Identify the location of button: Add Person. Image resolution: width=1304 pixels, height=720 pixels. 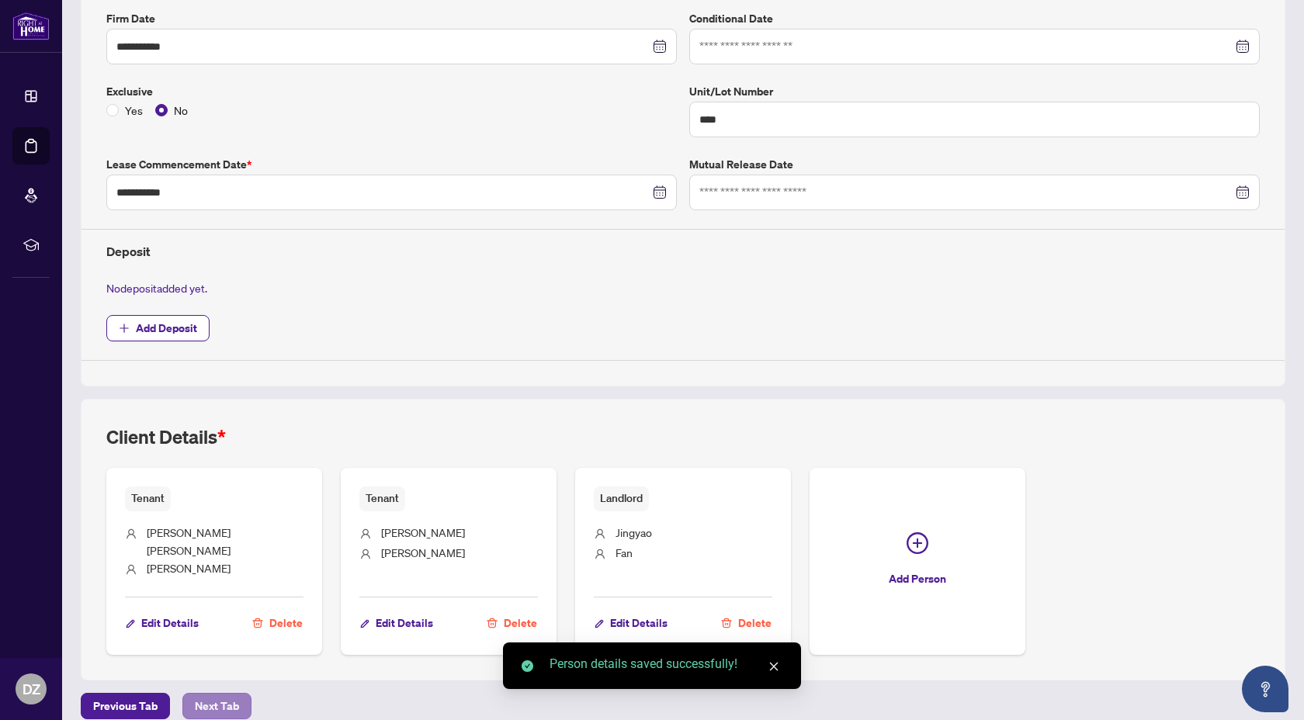
(918, 561).